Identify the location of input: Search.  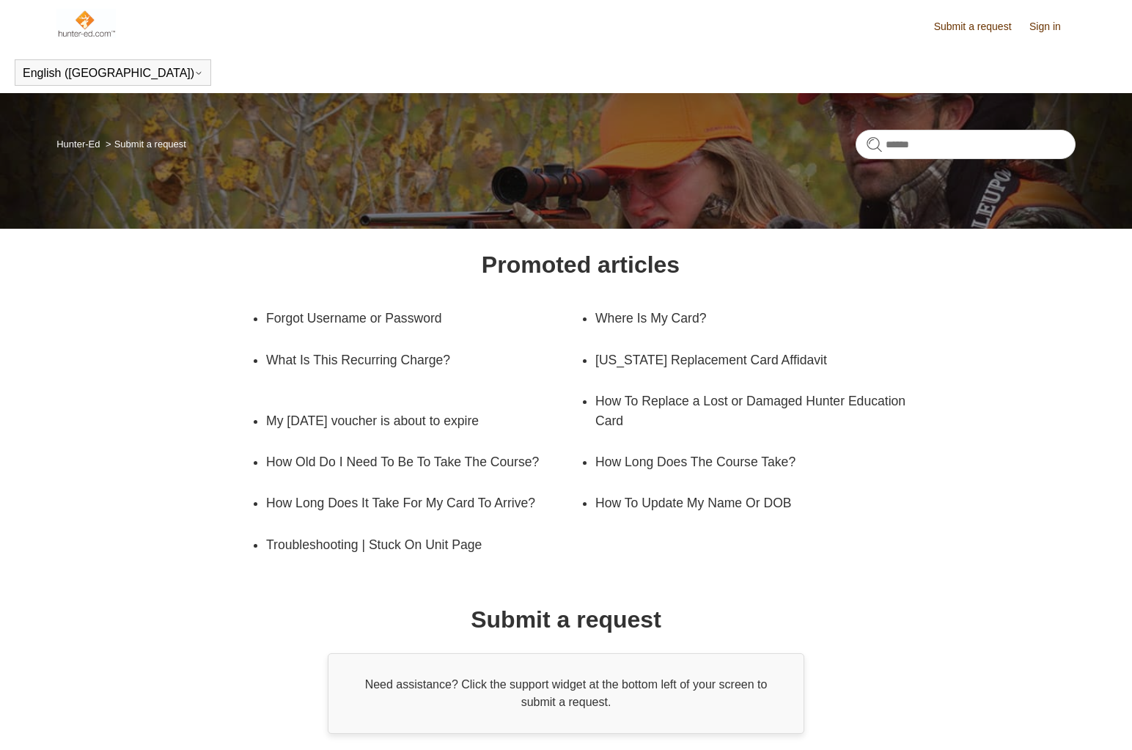
(965, 144).